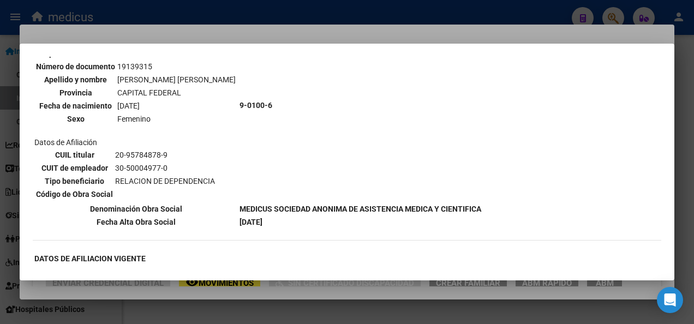  What do you see at coordinates (74, 155) in the screenshot?
I see `th: CUIL titular` at bounding box center [74, 155].